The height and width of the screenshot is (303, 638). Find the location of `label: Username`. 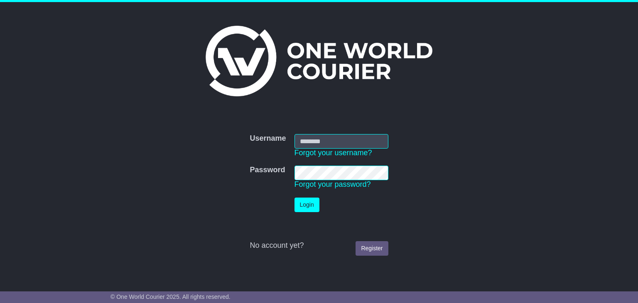

label: Username is located at coordinates (268, 139).